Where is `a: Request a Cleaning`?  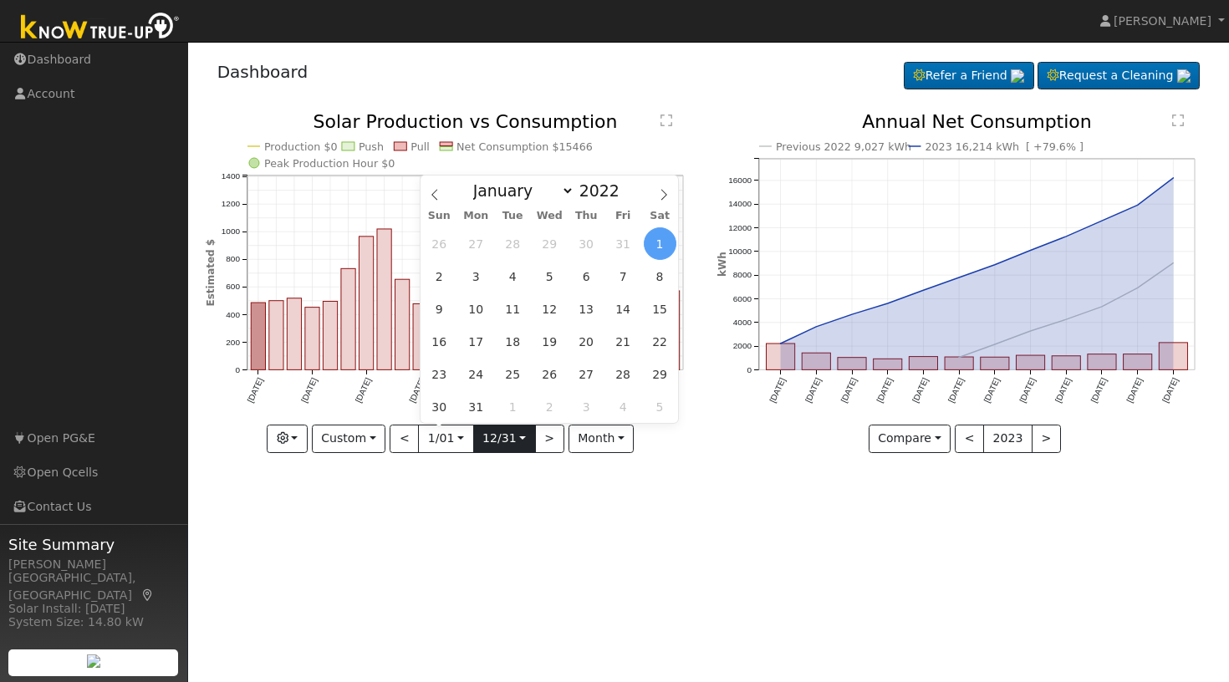
a: Request a Cleaning is located at coordinates (1119, 76).